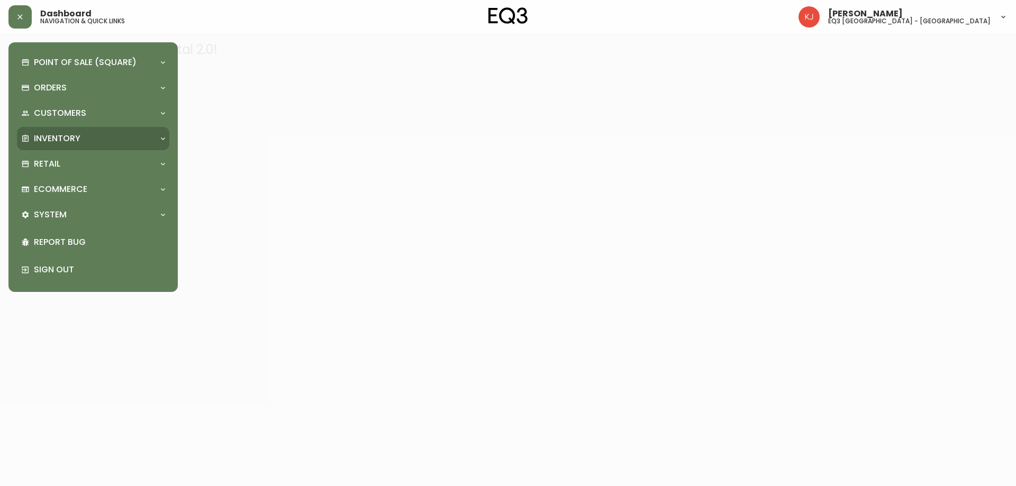 This screenshot has height=486, width=1016. Describe the element at coordinates (60, 189) in the screenshot. I see `p: Ecommerce` at that location.